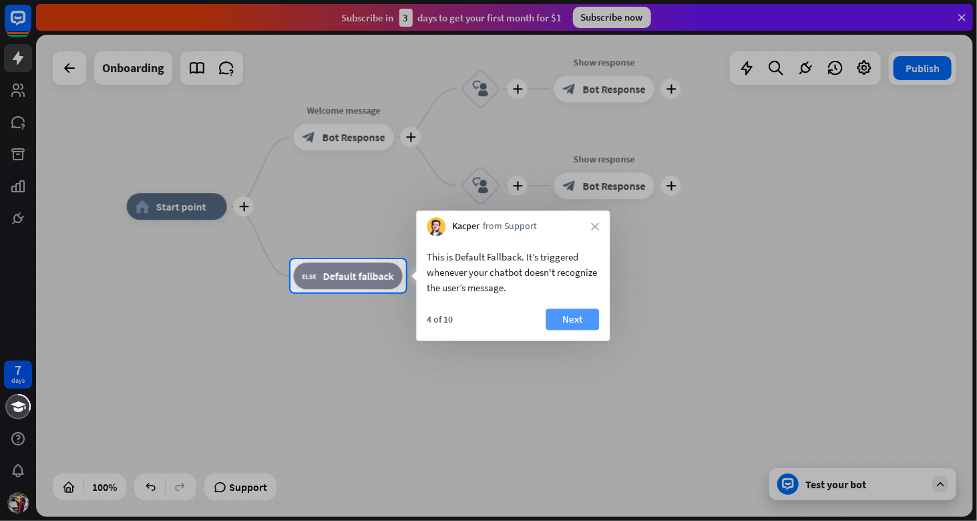 The width and height of the screenshot is (977, 521). I want to click on div: 4 of 10, so click(440, 319).